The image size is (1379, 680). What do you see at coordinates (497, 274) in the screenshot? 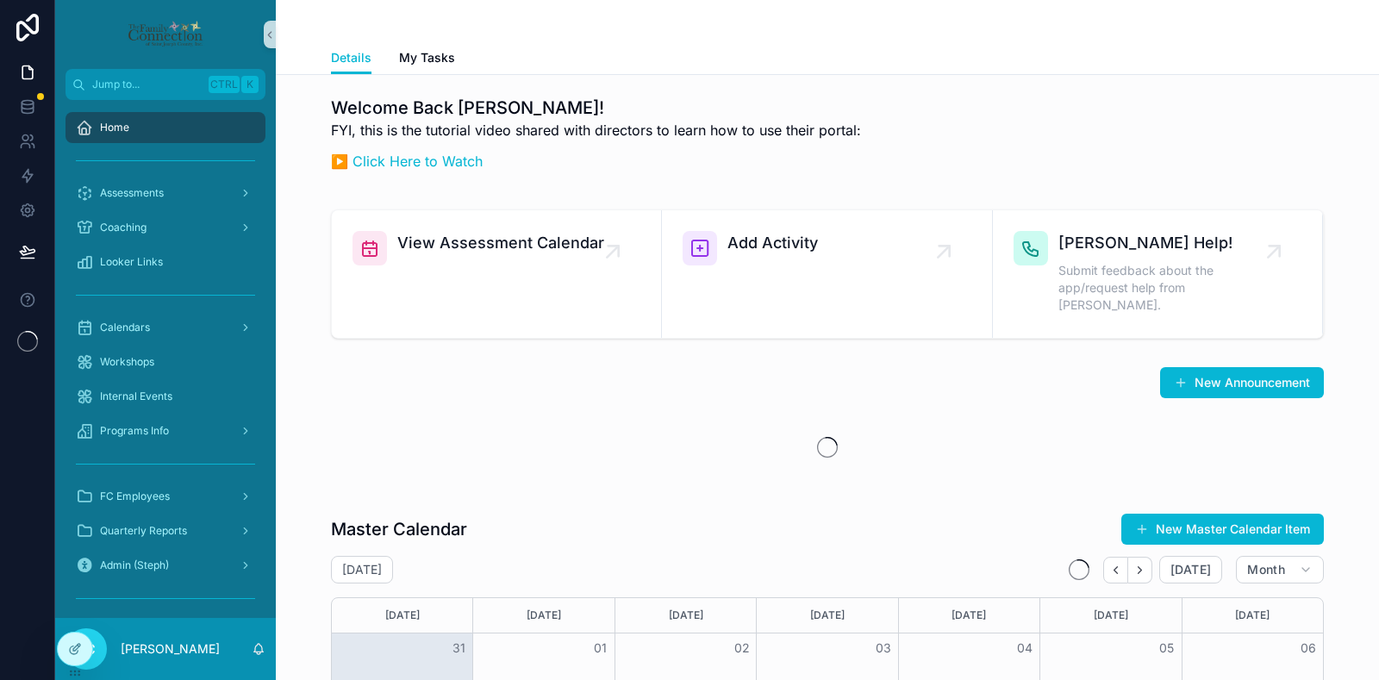
I see `a: View Assessment Calendar` at bounding box center [497, 274].